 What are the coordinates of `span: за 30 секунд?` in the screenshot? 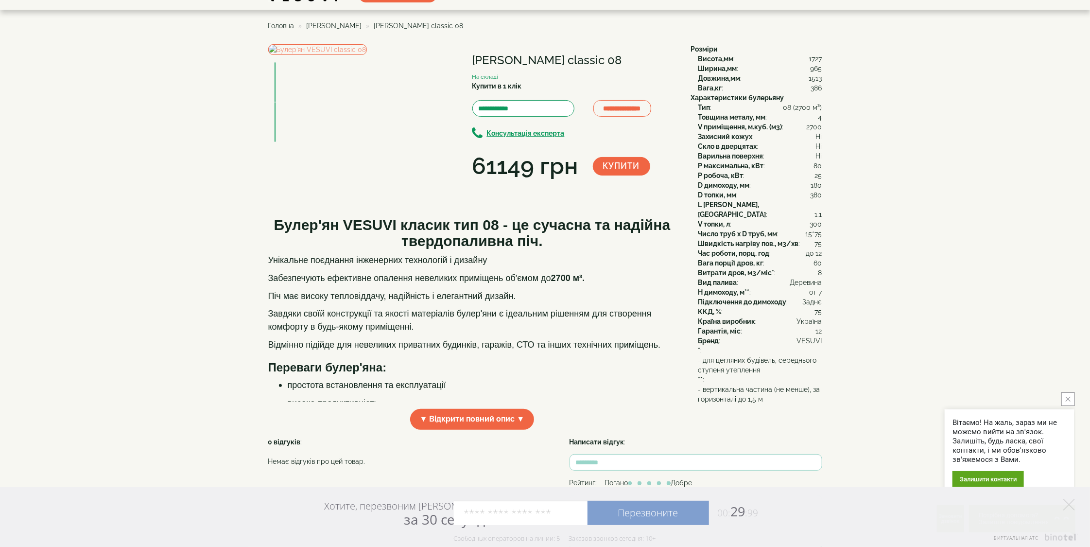 It's located at (447, 519).